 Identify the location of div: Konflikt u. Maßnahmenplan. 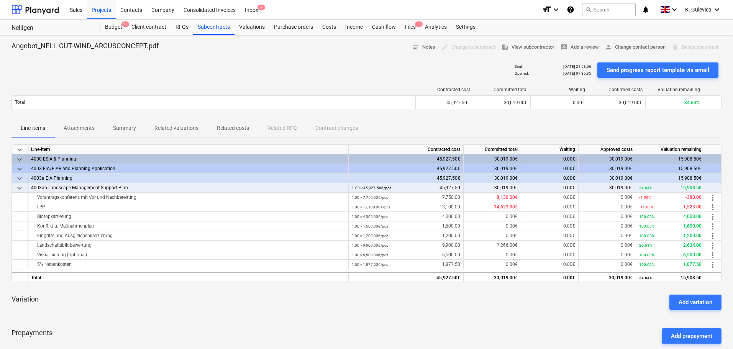
(188, 226).